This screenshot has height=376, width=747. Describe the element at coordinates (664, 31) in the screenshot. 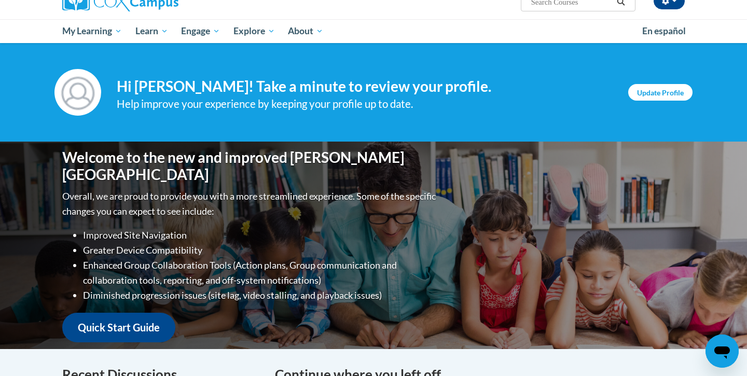

I see `a: En español` at that location.